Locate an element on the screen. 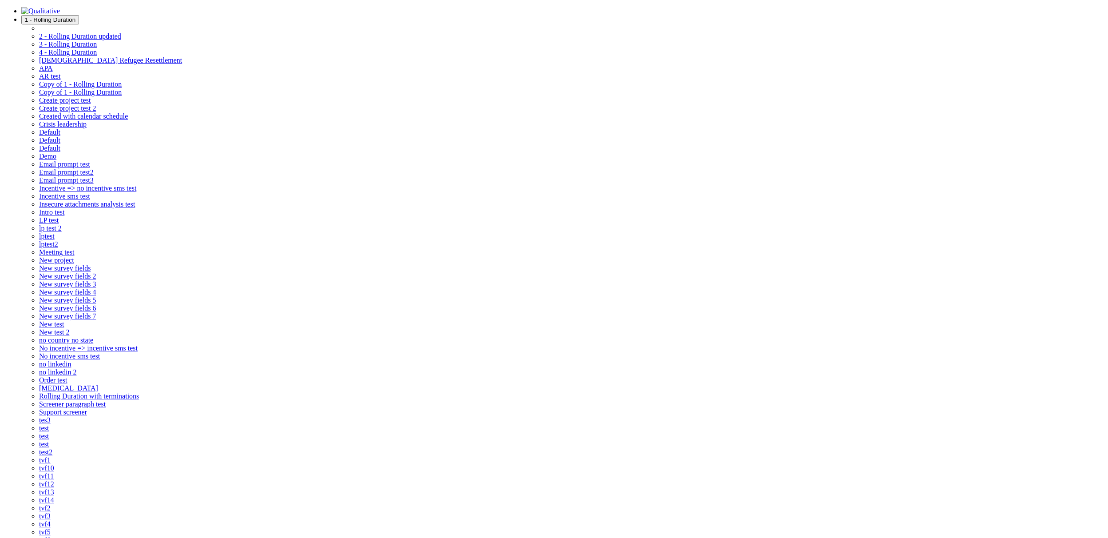  a: 2 - Rolling Duration updated is located at coordinates (80, 36).